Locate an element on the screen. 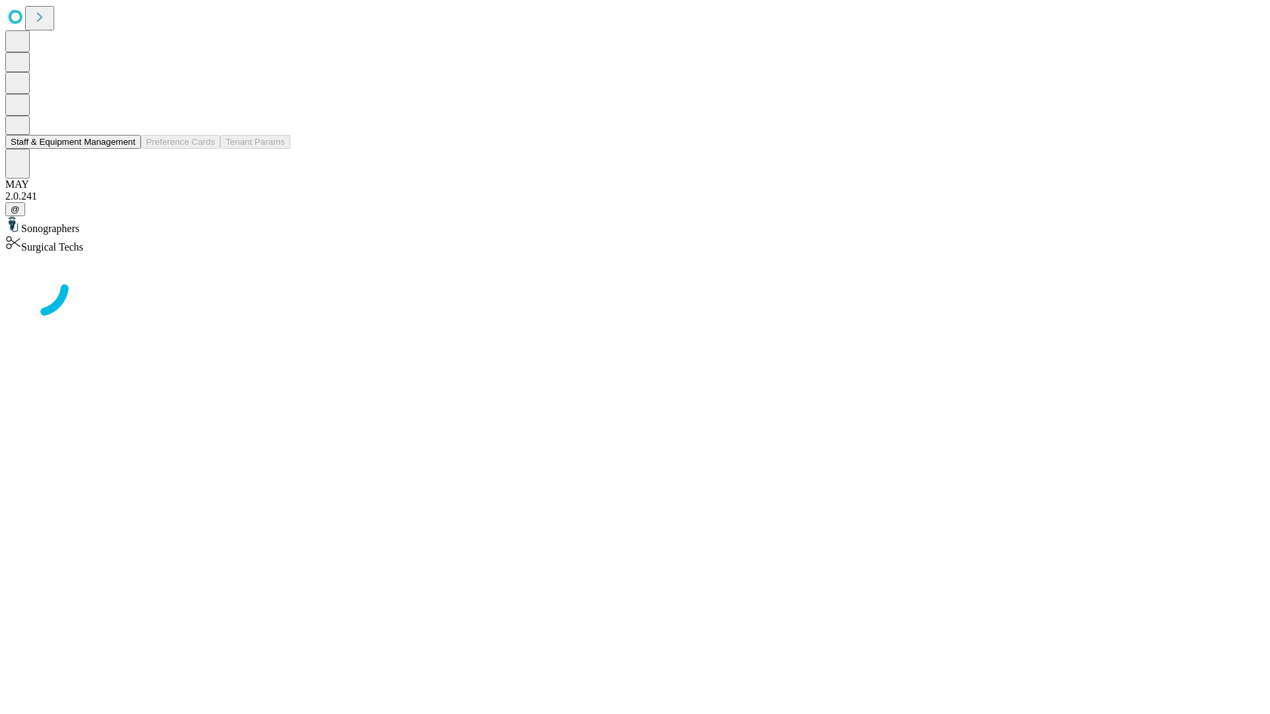  div: 2.0.241 is located at coordinates (635, 196).